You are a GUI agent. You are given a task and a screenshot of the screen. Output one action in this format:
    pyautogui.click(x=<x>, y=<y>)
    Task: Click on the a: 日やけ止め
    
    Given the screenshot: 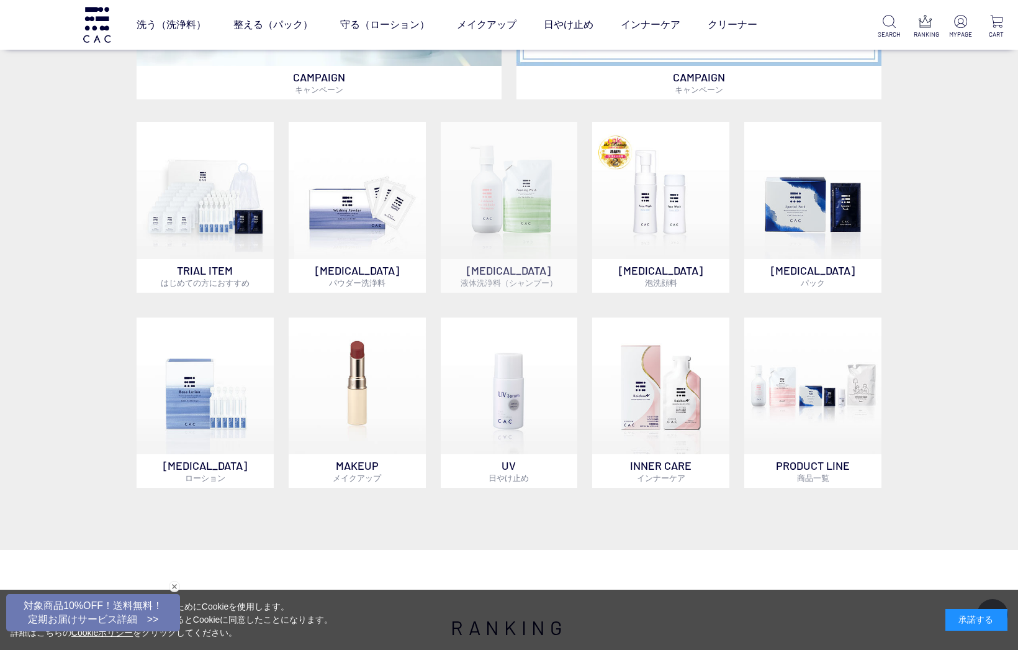 What is the action you would take?
    pyautogui.click(x=569, y=25)
    